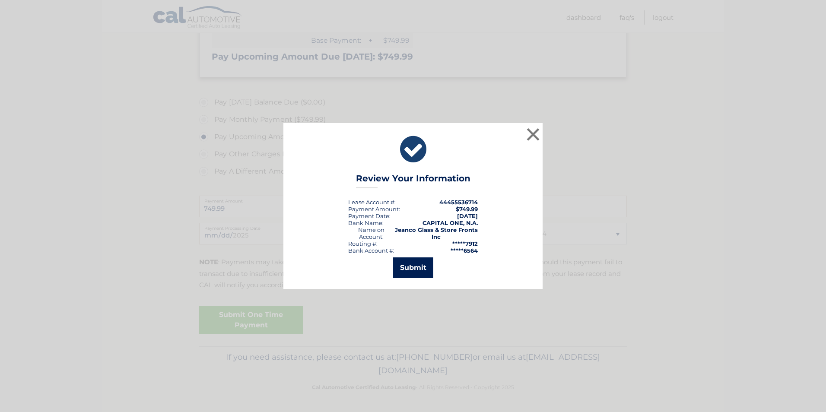  Describe the element at coordinates (466, 209) in the screenshot. I see `span: $749.99` at that location.